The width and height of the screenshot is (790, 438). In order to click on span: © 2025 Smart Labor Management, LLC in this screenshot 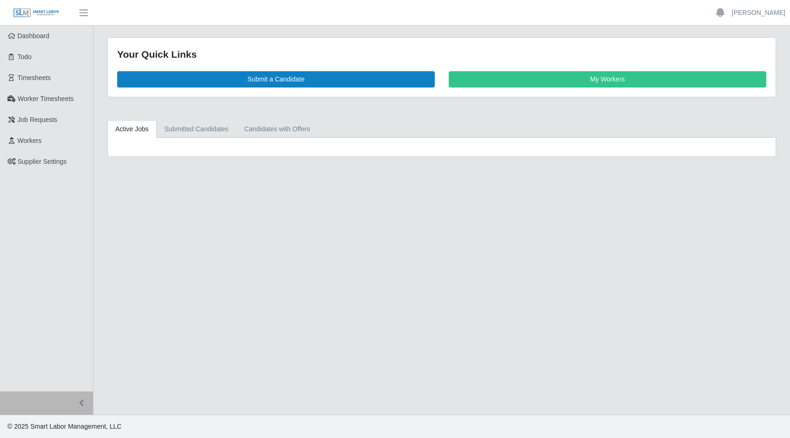, I will do `click(64, 426)`.